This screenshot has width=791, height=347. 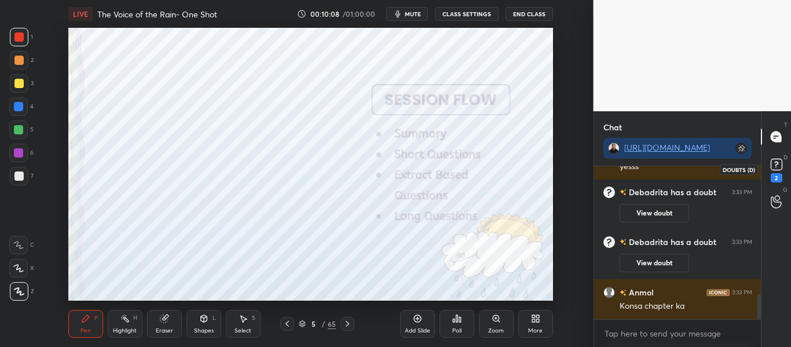 What do you see at coordinates (96, 318) in the screenshot?
I see `div: P` at bounding box center [96, 318].